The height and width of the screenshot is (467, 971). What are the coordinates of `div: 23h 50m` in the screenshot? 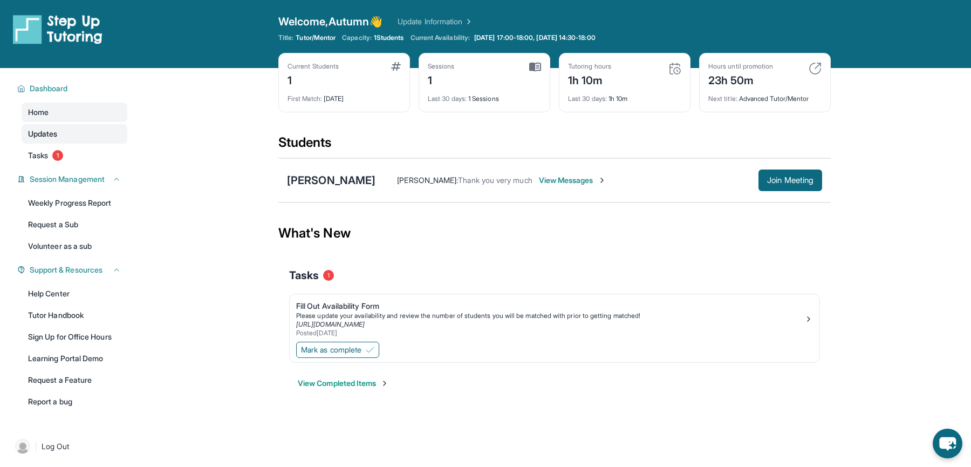 It's located at (741, 79).